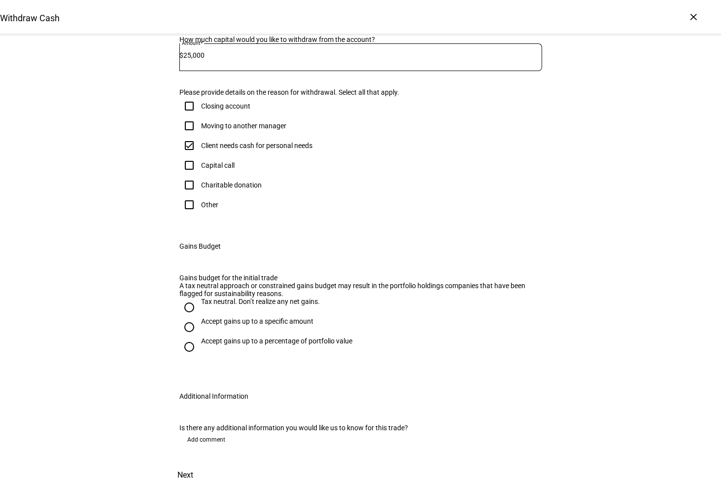 The image size is (721, 487). Describe the element at coordinates (185, 475) in the screenshot. I see `span: Next` at that location.